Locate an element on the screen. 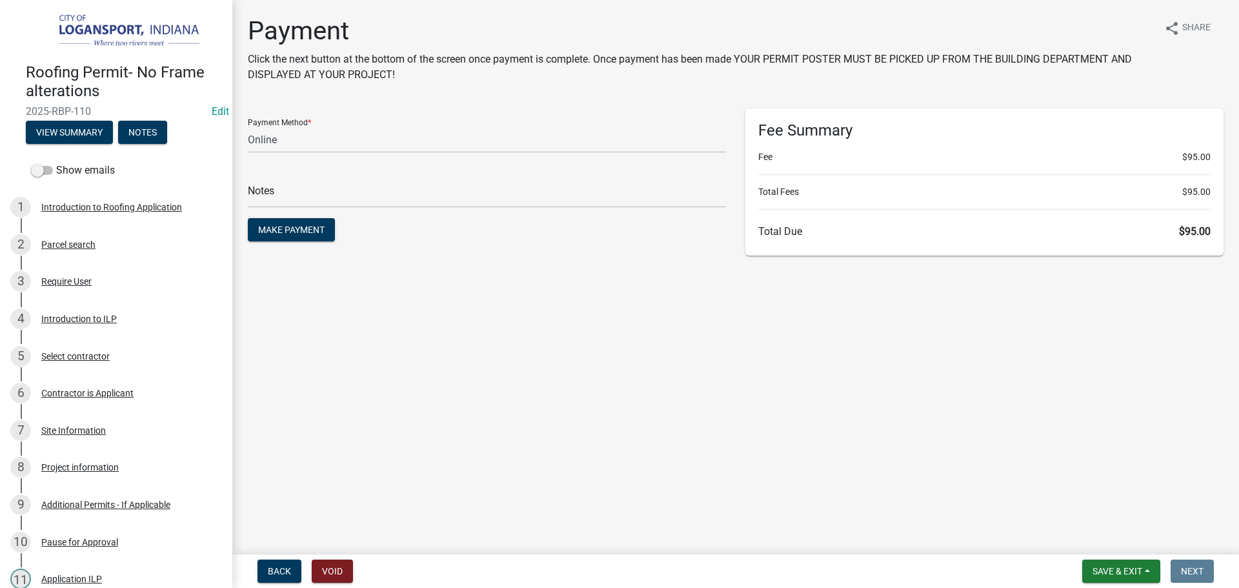 This screenshot has height=588, width=1239. div: Parcel search is located at coordinates (68, 245).